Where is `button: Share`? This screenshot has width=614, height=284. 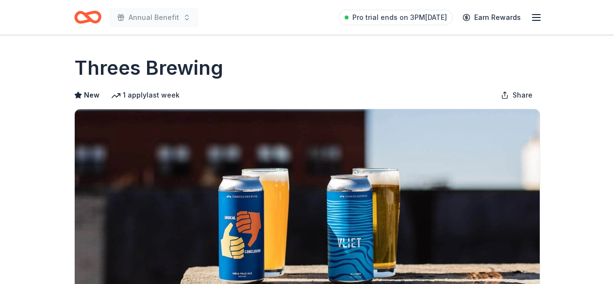 button: Share is located at coordinates (517, 95).